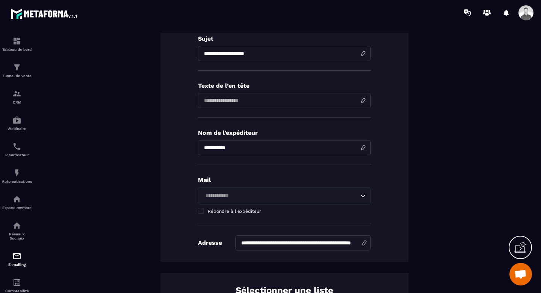  Describe the element at coordinates (17, 149) in the screenshot. I see `a: schedulerschedulerPlanificateur` at that location.